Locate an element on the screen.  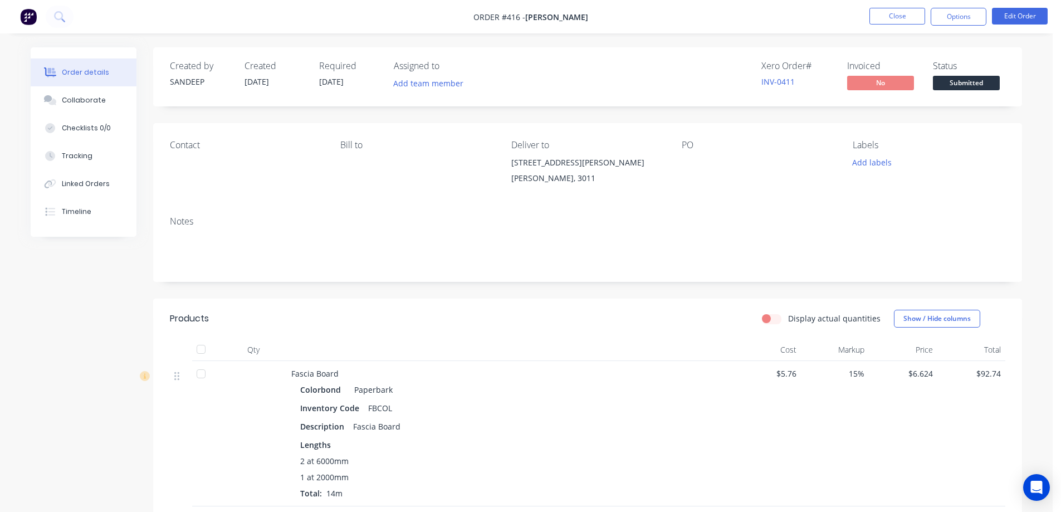
div: Colorbond is located at coordinates (322, 389).